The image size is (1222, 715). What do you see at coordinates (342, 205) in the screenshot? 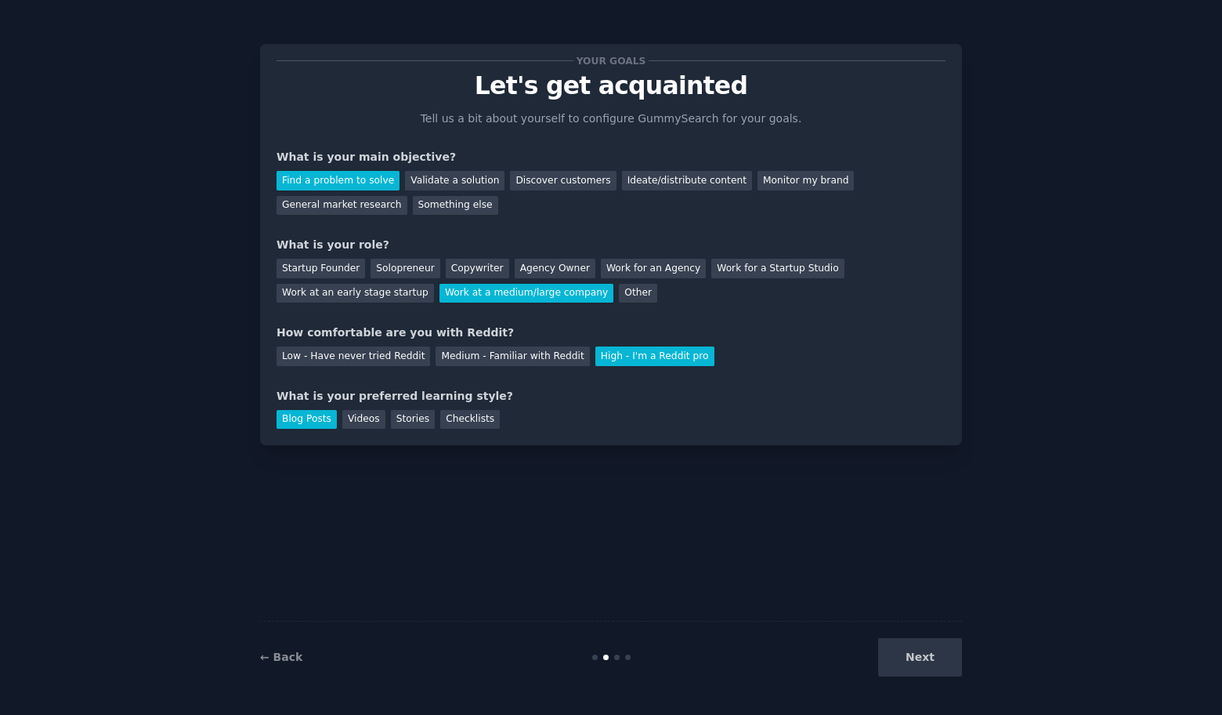
I see `div: General market research` at bounding box center [342, 205].